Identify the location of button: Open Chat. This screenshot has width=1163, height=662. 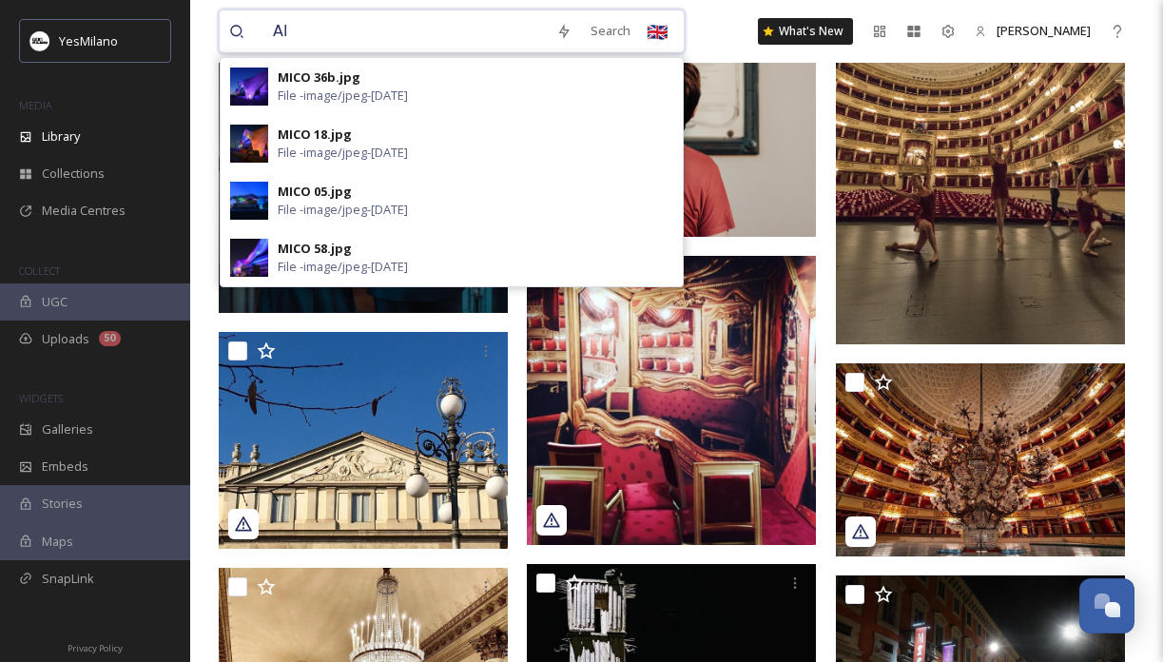
(1107, 606).